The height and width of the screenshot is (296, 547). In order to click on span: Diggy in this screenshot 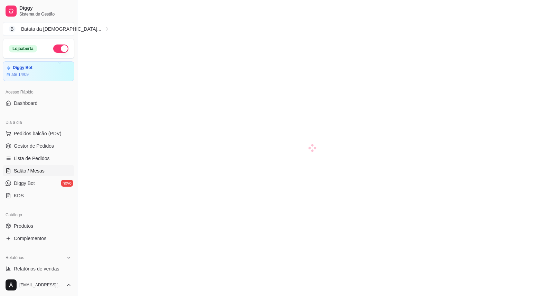, I will do `click(45, 8)`.